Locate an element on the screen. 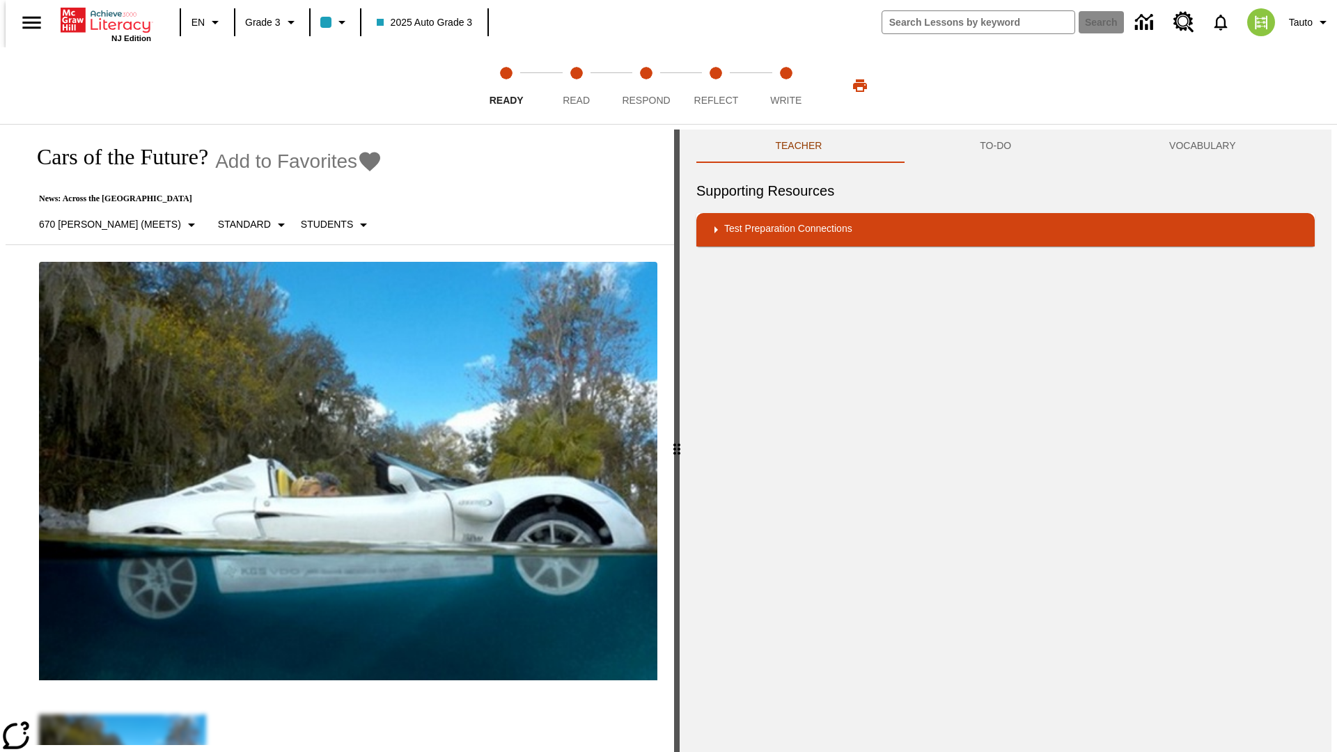  p: Standard is located at coordinates (244, 224).